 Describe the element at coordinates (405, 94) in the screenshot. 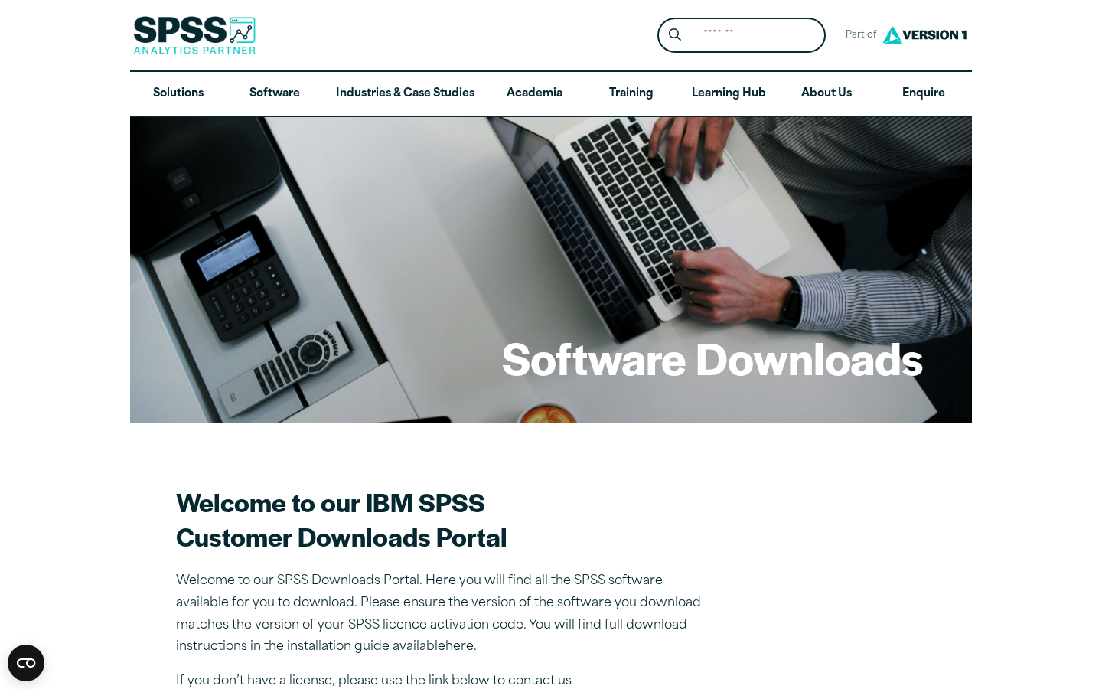

I see `a: Industries & Case Studies` at that location.